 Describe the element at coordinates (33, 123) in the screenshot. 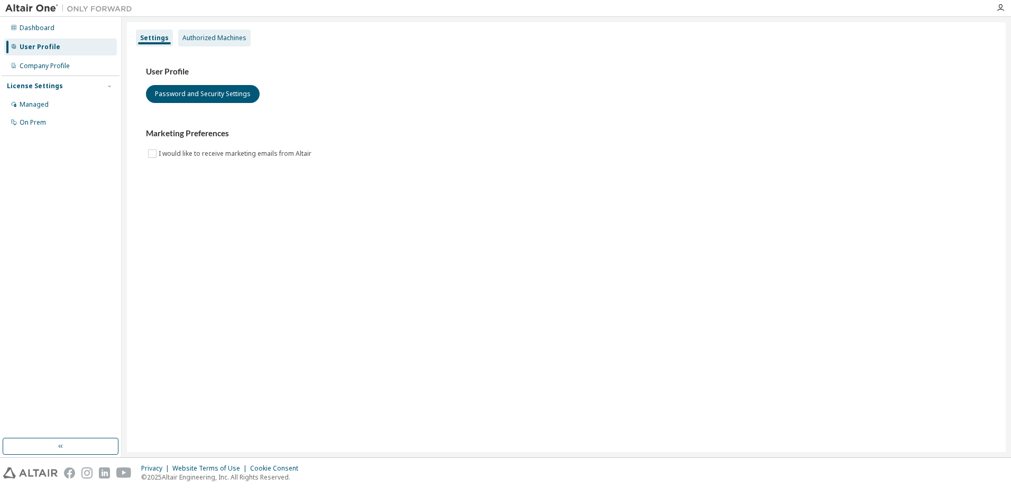

I see `div: On Prem` at that location.